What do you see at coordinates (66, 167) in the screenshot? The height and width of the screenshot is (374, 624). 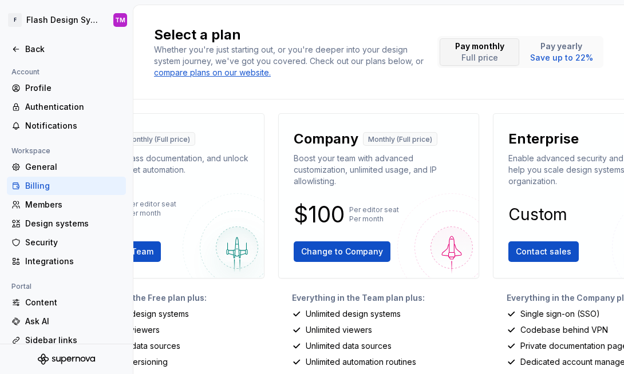 I see `a: General` at bounding box center [66, 167].